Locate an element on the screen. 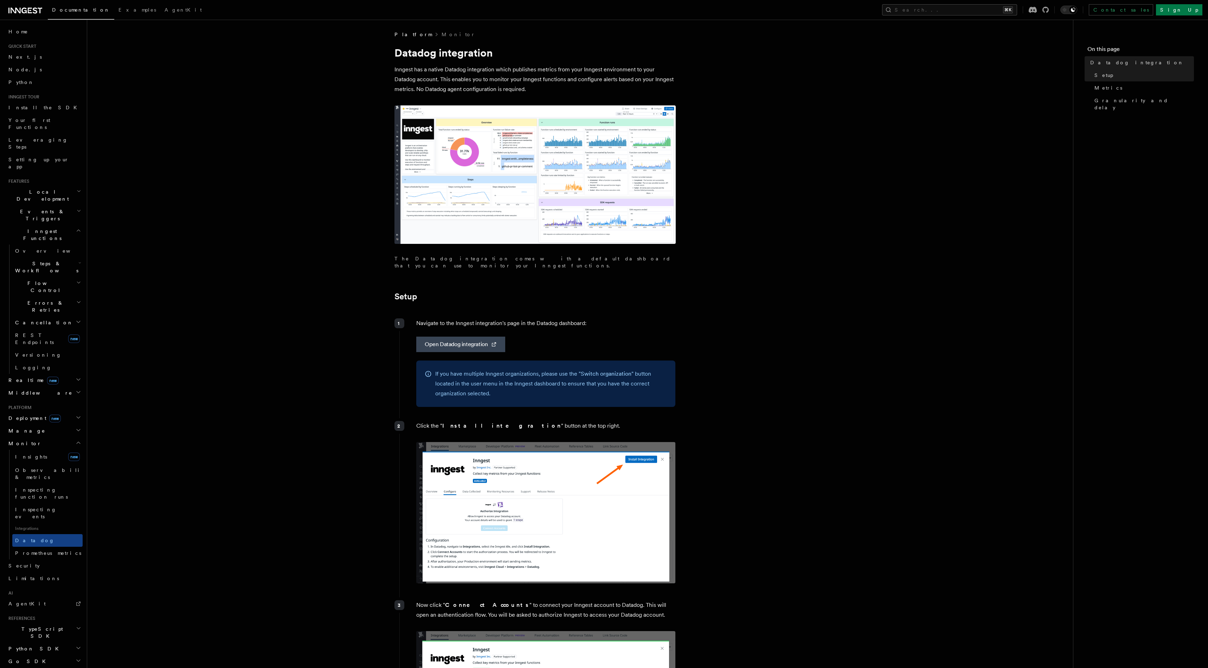  p: Click the " " button at the top right. is located at coordinates (546, 426).